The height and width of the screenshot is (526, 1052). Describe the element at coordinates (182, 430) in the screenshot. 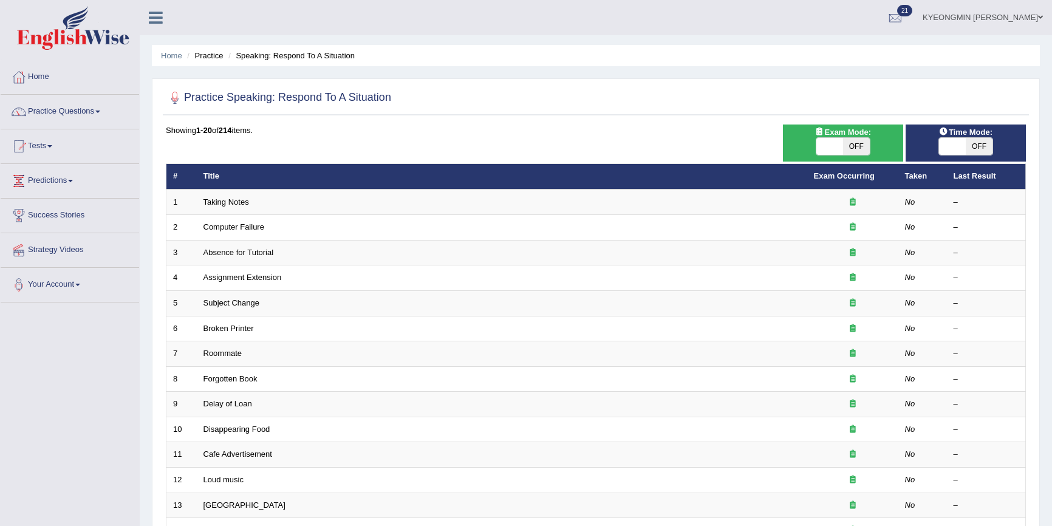

I see `td: 10` at that location.